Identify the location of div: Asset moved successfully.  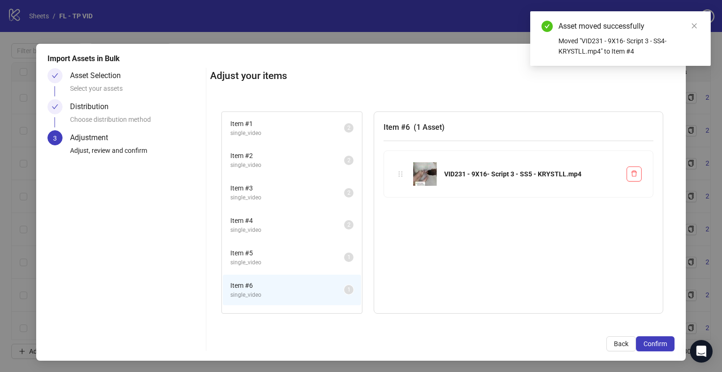
(629, 26).